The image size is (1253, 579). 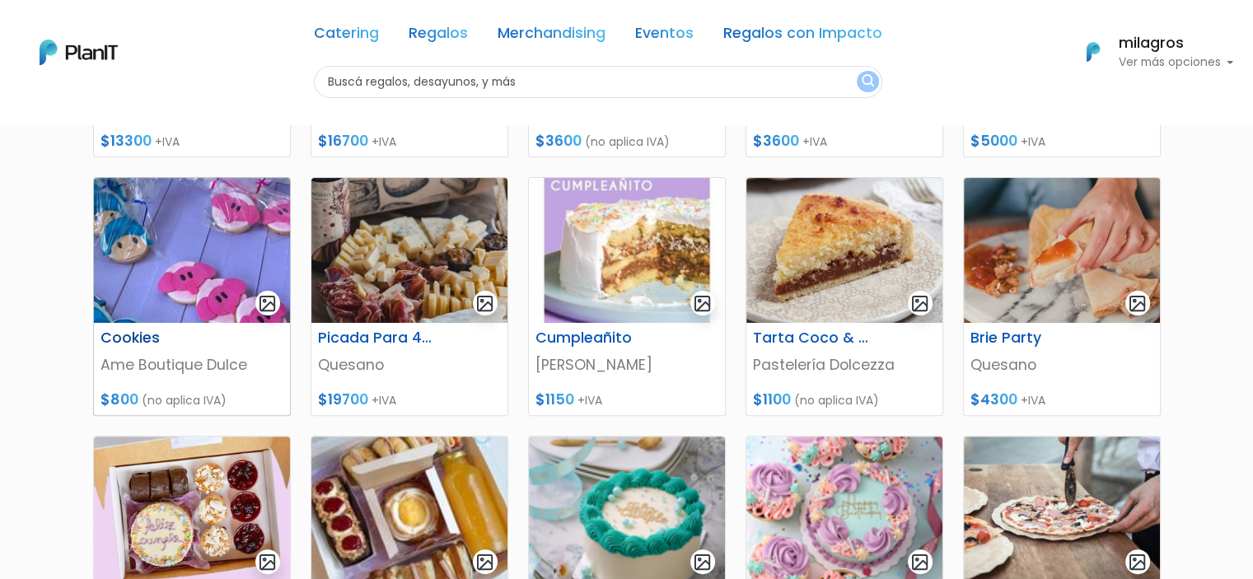 I want to click on h6: Brie Party, so click(x=1029, y=338).